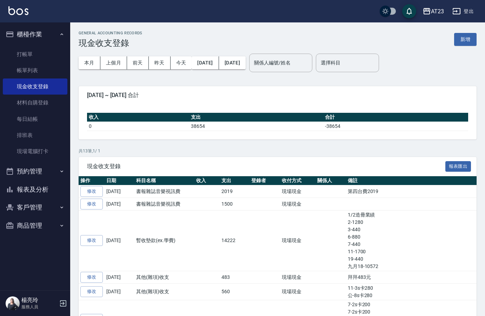 The image size is (485, 316). I want to click on button: 本月, so click(89, 63).